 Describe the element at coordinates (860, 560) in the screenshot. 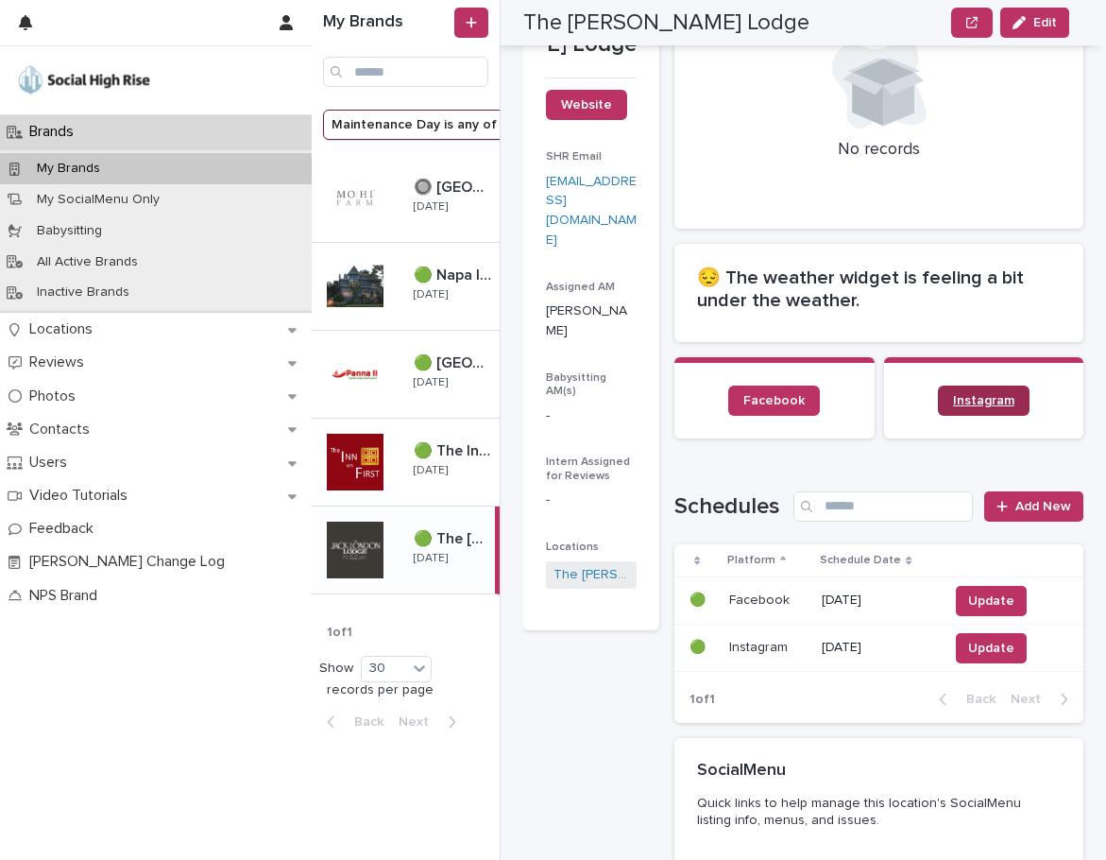

I see `p: Schedule Date` at that location.